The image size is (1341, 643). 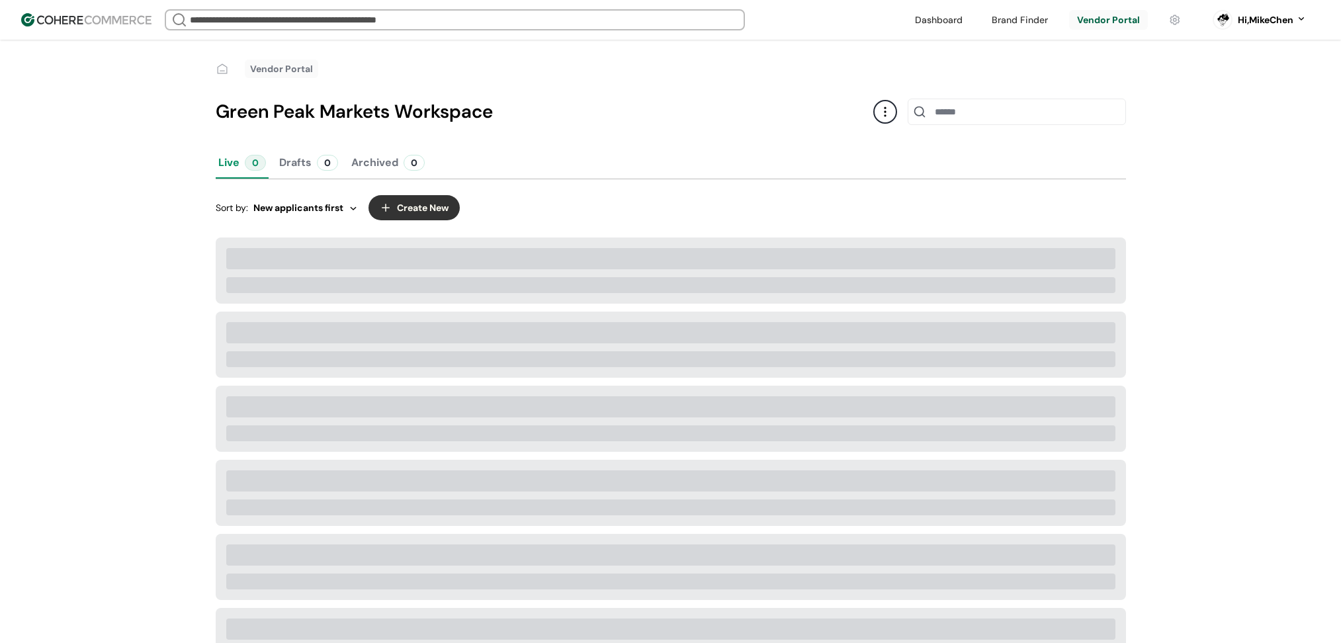 What do you see at coordinates (1222, 20) in the screenshot?
I see `svg: 0 percent` at bounding box center [1222, 20].